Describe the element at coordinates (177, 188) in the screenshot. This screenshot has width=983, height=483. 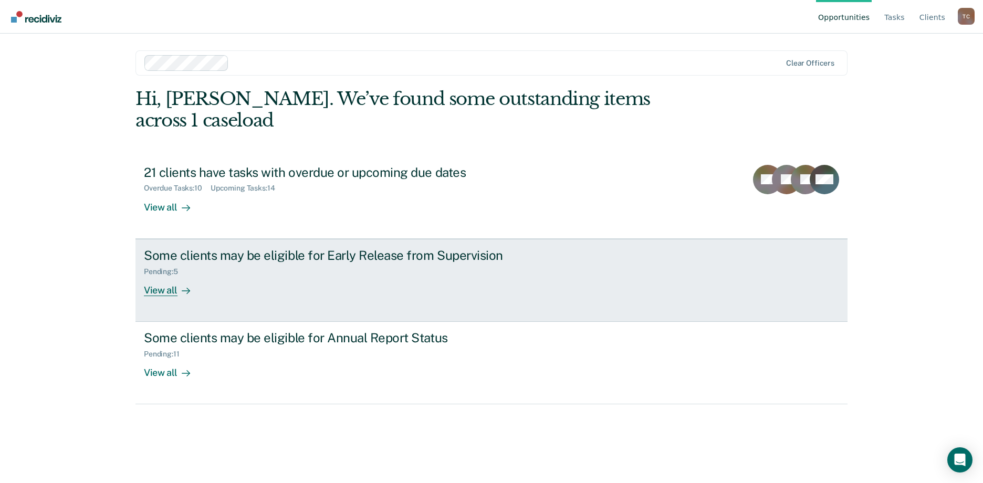
I see `div: Overdue Tasks : 10` at that location.